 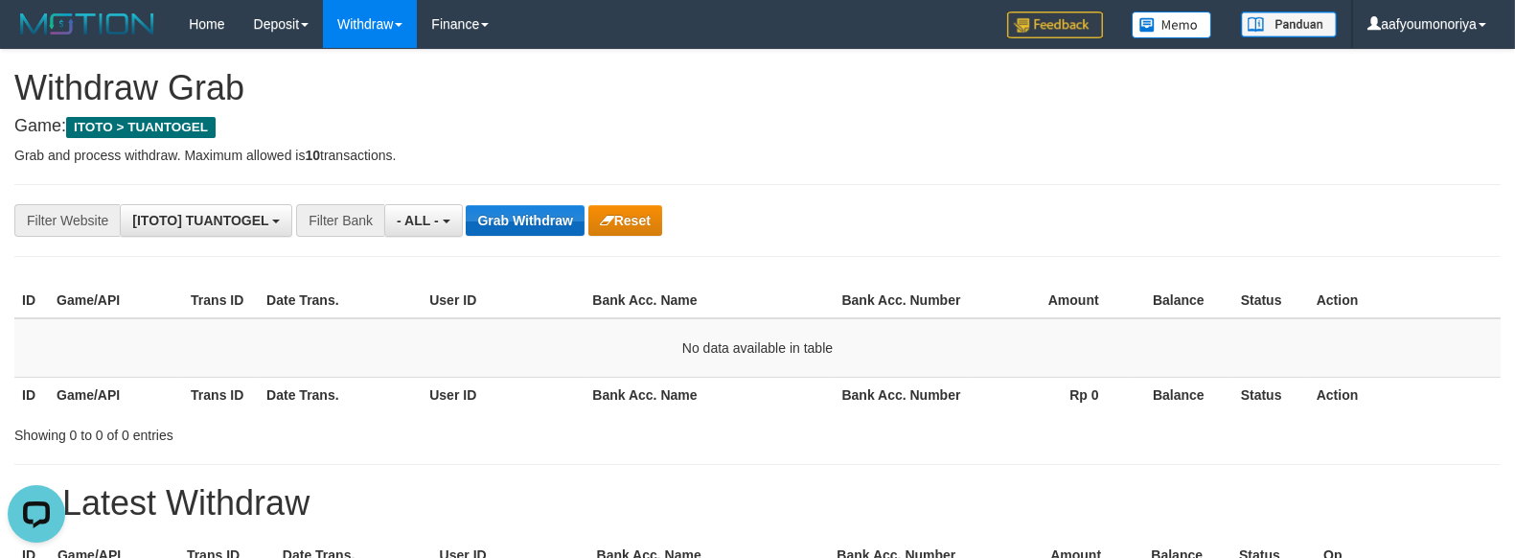 What do you see at coordinates (757, 155) in the screenshot?
I see `p: Grab and process withdraw. Maximum allowed is transactions.` at bounding box center [757, 155].